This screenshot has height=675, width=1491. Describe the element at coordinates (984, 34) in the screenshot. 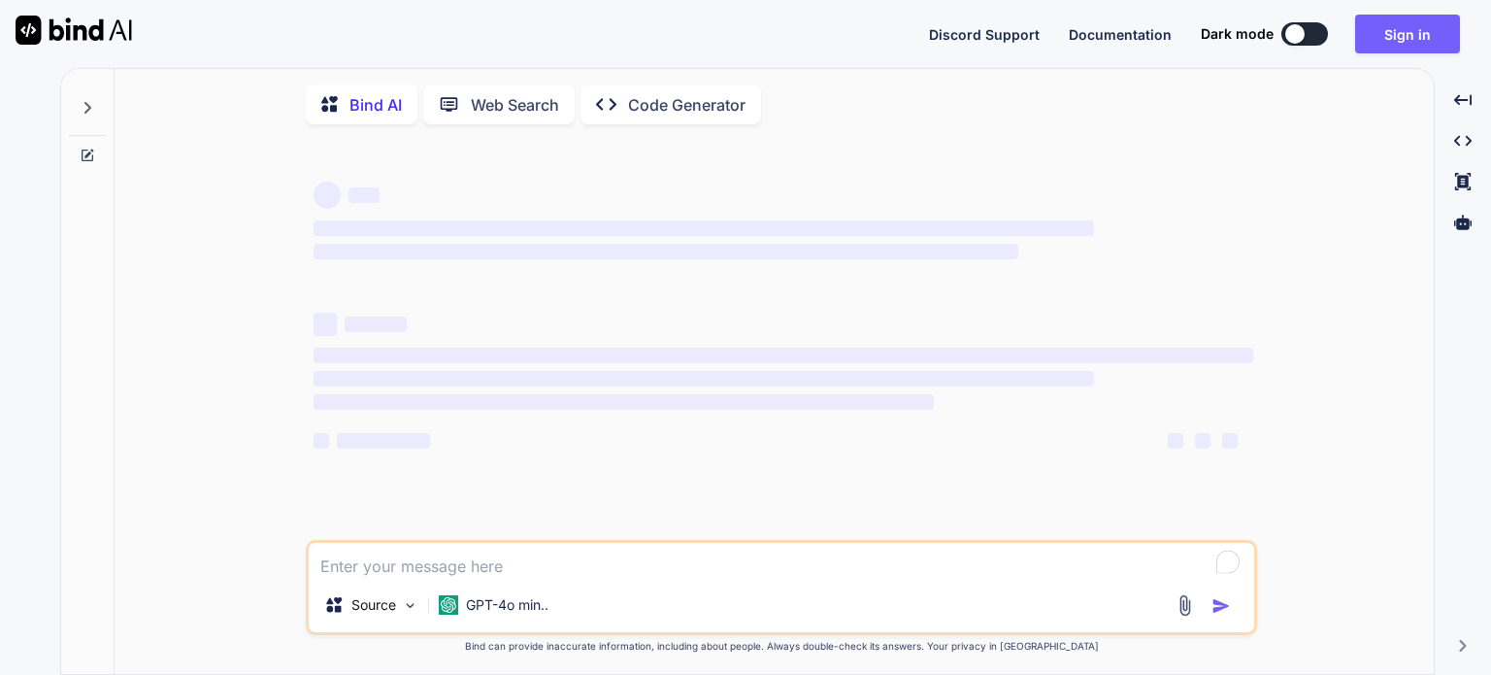

I see `span: Discord Support` at that location.